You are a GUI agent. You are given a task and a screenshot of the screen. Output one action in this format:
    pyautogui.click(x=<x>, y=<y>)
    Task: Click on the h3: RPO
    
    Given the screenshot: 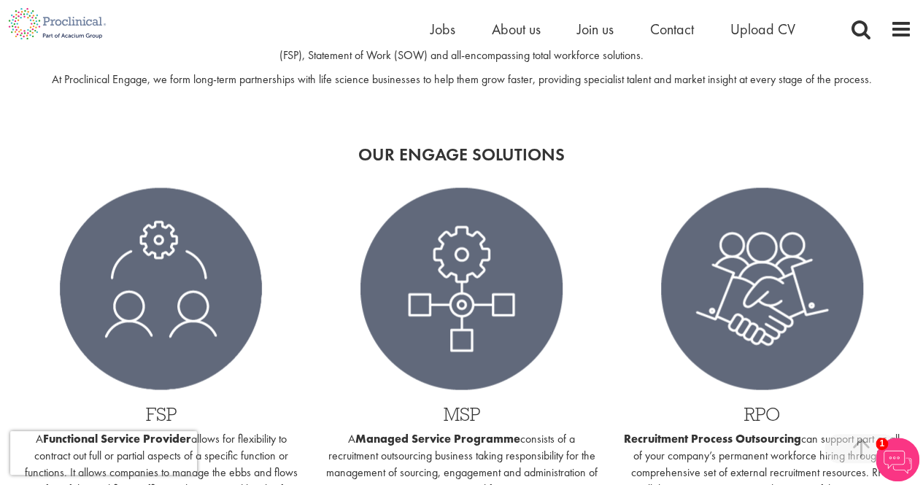 What is the action you would take?
    pyautogui.click(x=762, y=414)
    